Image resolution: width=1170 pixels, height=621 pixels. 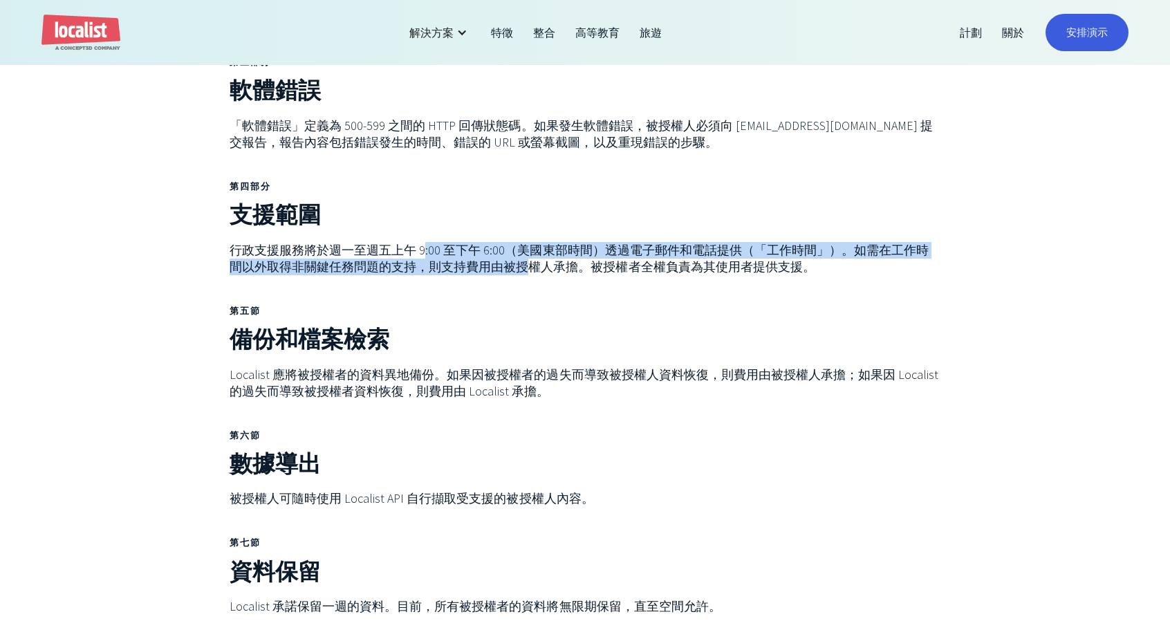 I want to click on a: 特徵, so click(x=502, y=32).